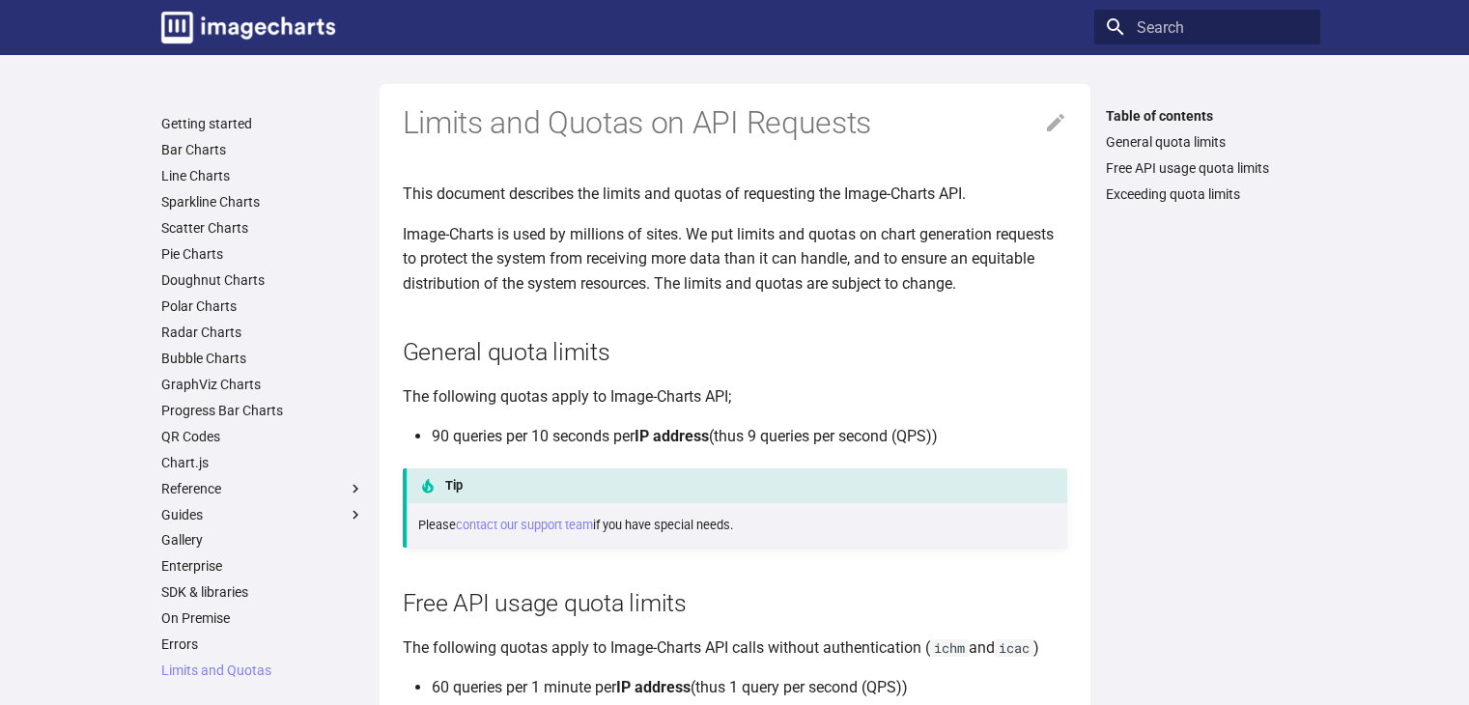  What do you see at coordinates (263, 618) in the screenshot?
I see `a: On Premise` at bounding box center [263, 618].